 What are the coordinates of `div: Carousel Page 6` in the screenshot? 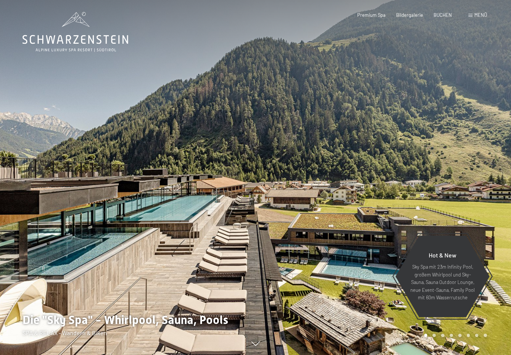 It's located at (468, 336).